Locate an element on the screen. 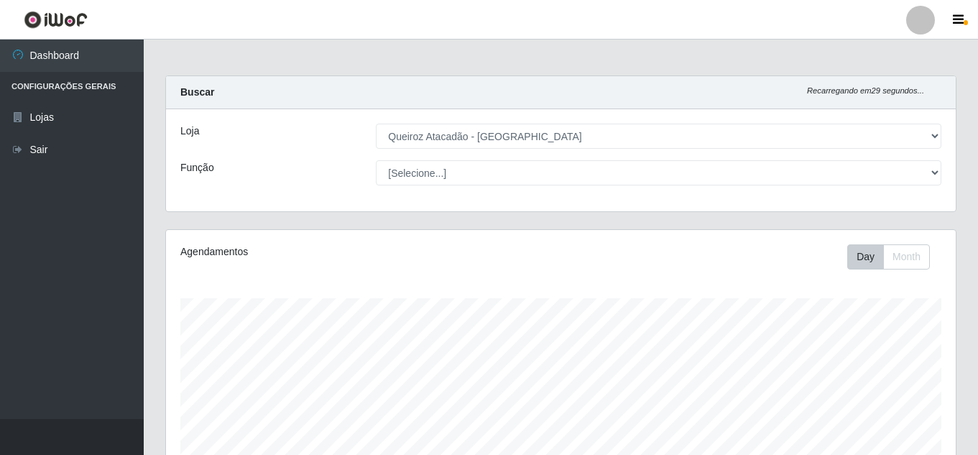 The height and width of the screenshot is (455, 978). strong: Buscar is located at coordinates (197, 92).